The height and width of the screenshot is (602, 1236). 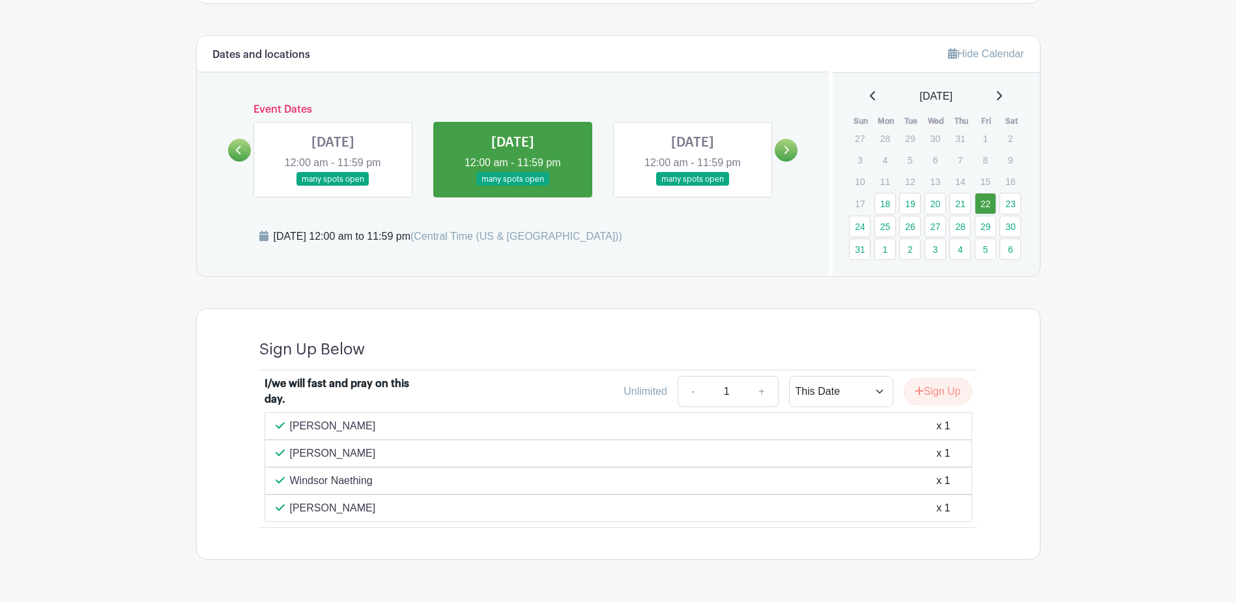 I want to click on a: 26, so click(x=910, y=226).